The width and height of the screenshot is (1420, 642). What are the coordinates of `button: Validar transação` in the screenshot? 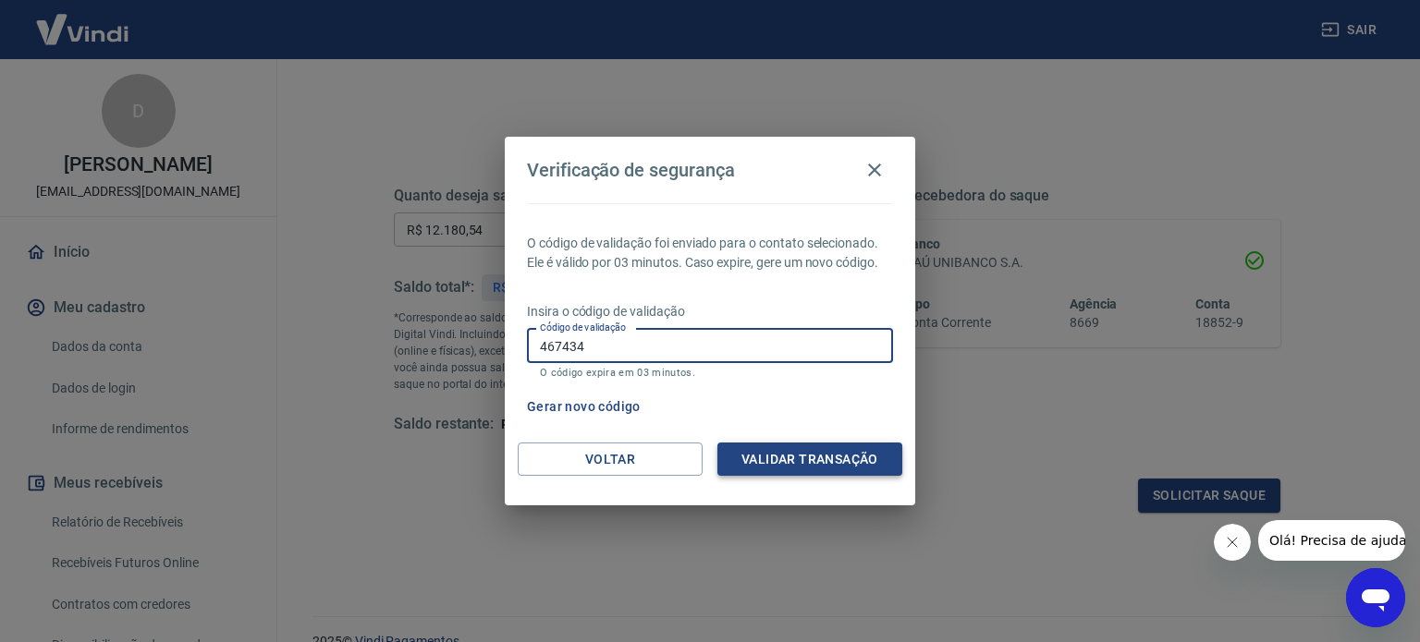 It's located at (810, 459).